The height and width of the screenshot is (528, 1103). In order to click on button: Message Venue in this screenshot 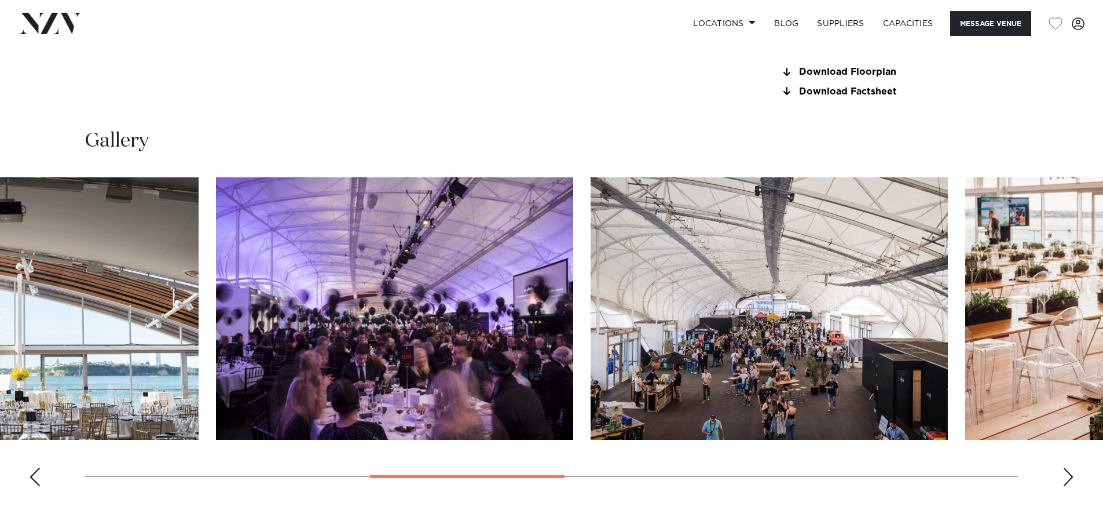, I will do `click(991, 23)`.